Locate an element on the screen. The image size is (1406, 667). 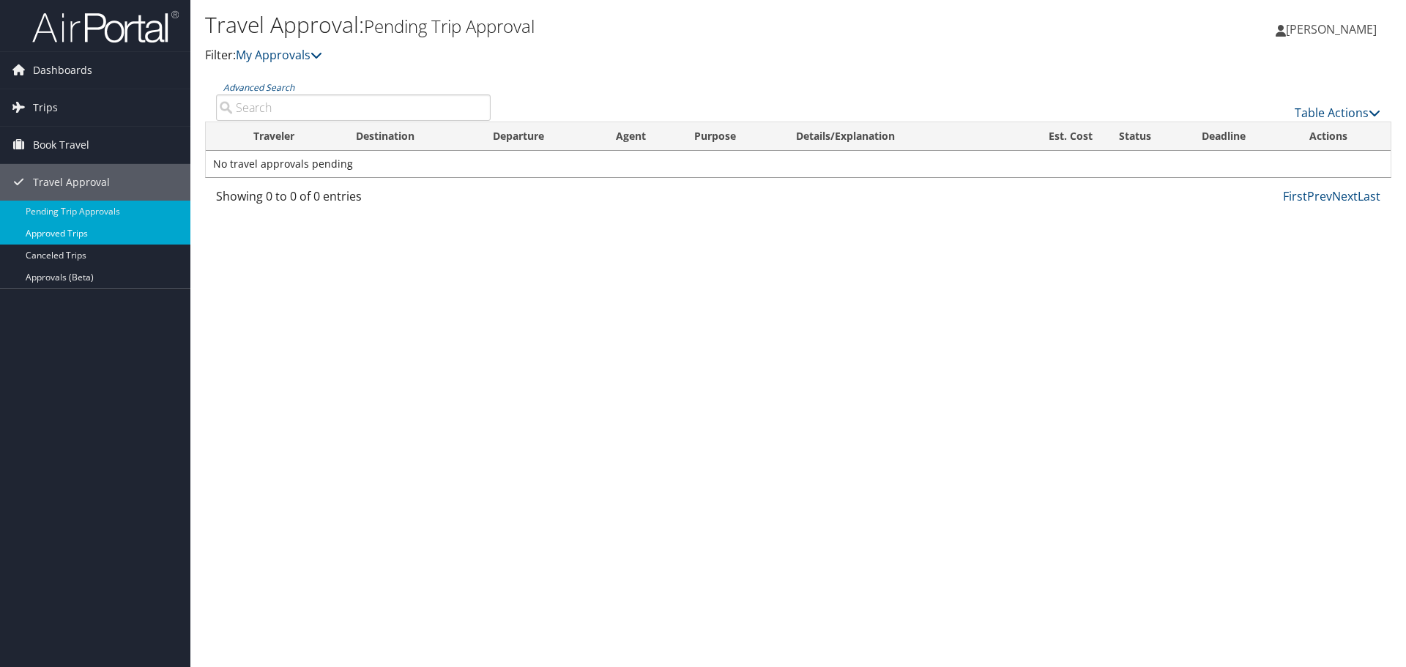
th: Destination: activate to sort column ascending is located at coordinates (411, 136).